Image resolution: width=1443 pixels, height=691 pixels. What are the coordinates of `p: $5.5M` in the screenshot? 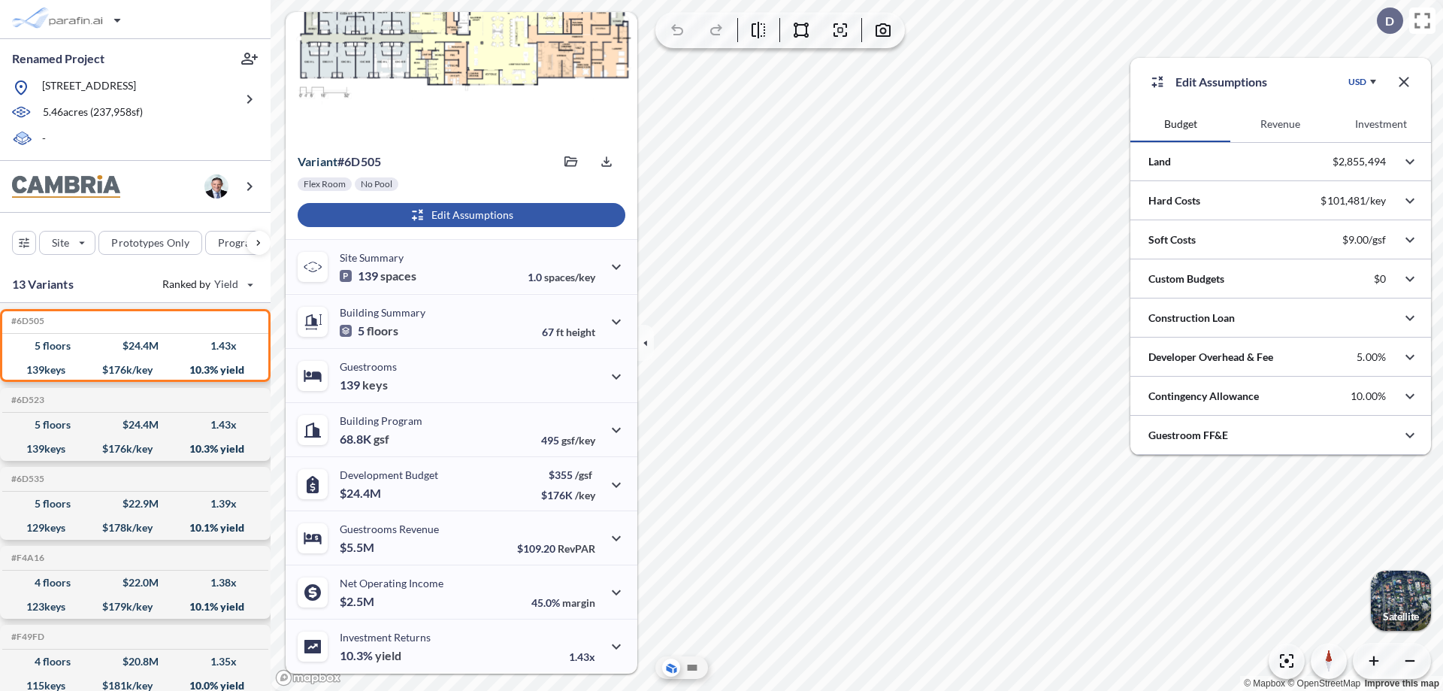 It's located at (358, 547).